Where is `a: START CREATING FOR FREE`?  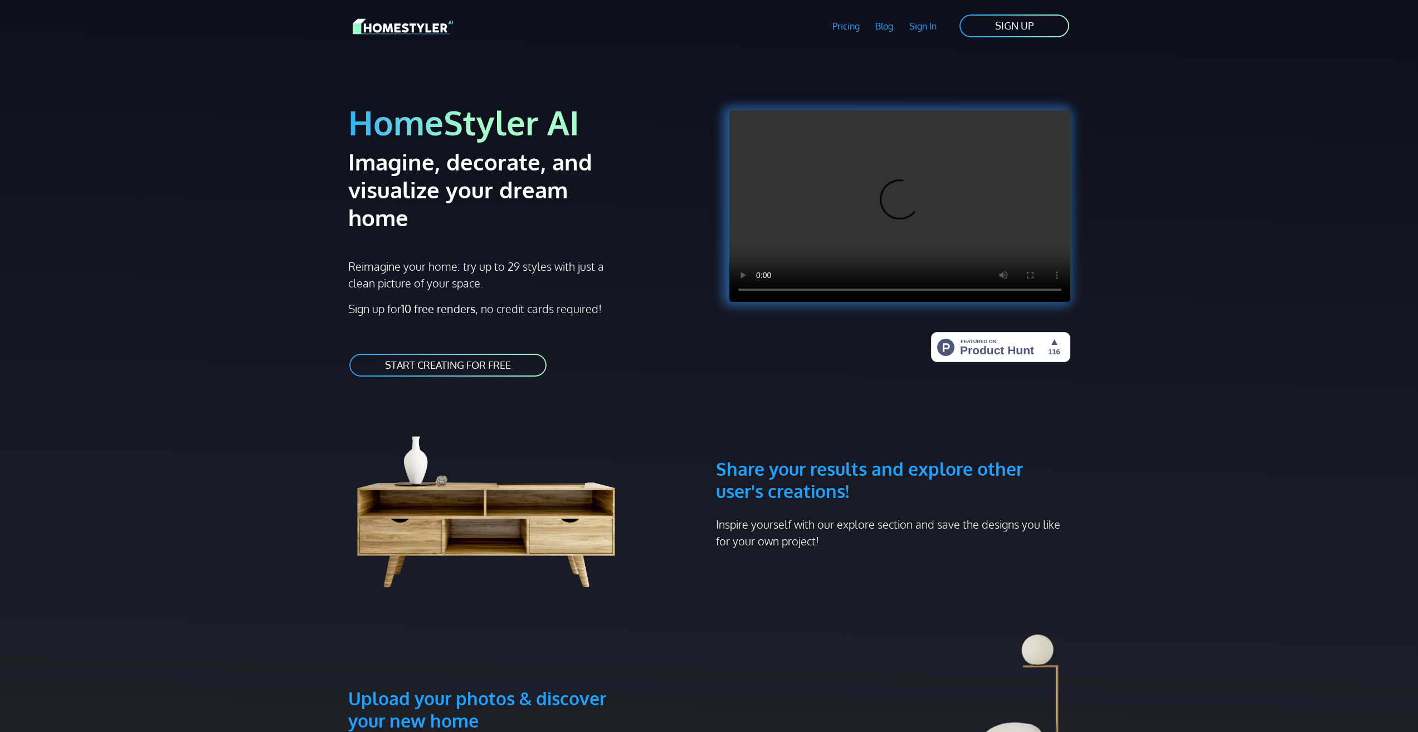
a: START CREATING FOR FREE is located at coordinates (448, 365).